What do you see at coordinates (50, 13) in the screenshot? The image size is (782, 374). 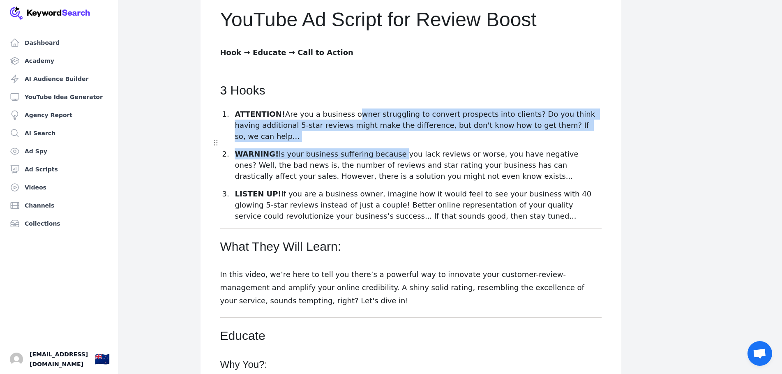 I see `img: Your Company` at bounding box center [50, 13].